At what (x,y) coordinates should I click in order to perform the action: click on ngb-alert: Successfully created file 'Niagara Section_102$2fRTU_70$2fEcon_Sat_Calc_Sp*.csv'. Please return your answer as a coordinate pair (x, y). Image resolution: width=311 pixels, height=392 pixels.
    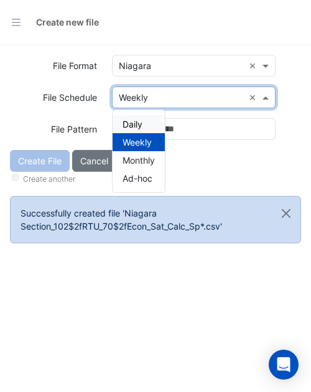
    Looking at the image, I should click on (155, 219).